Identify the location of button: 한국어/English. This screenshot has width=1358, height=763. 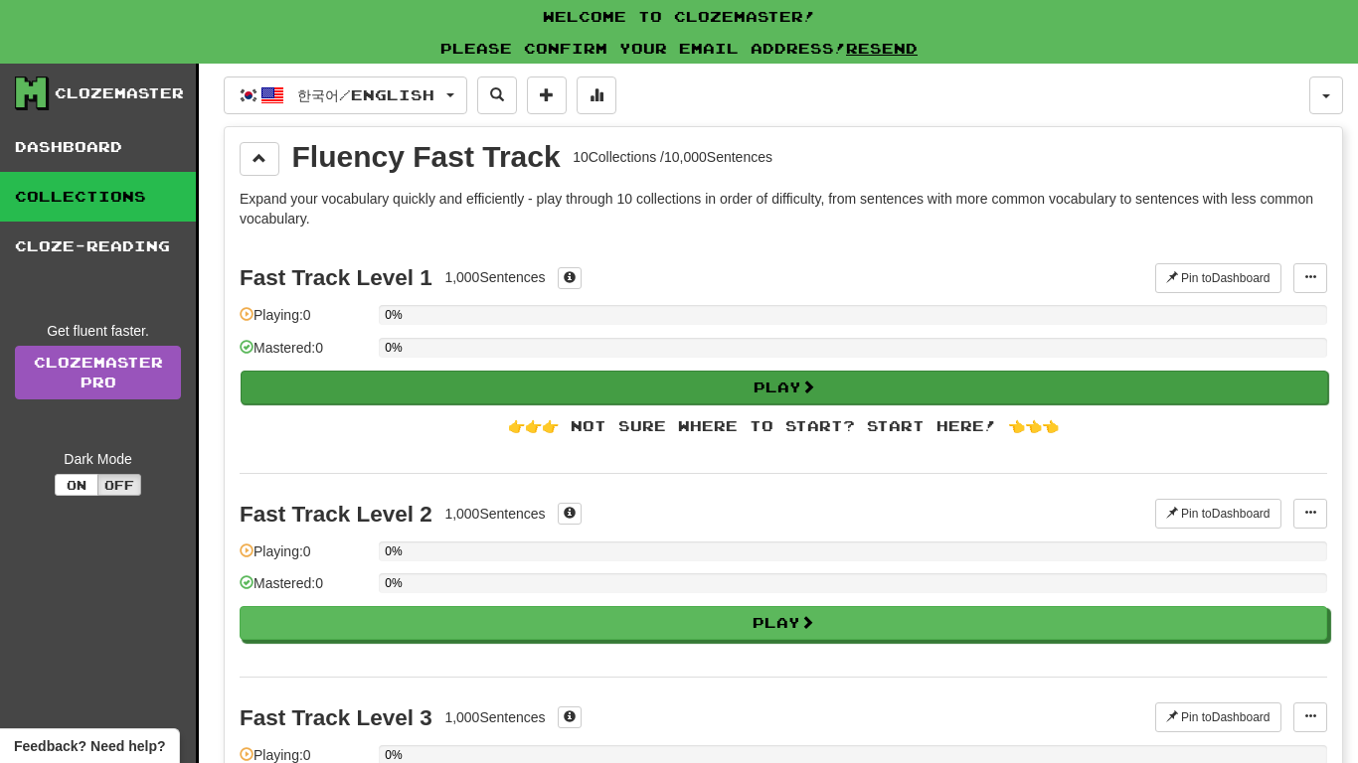
(345, 95).